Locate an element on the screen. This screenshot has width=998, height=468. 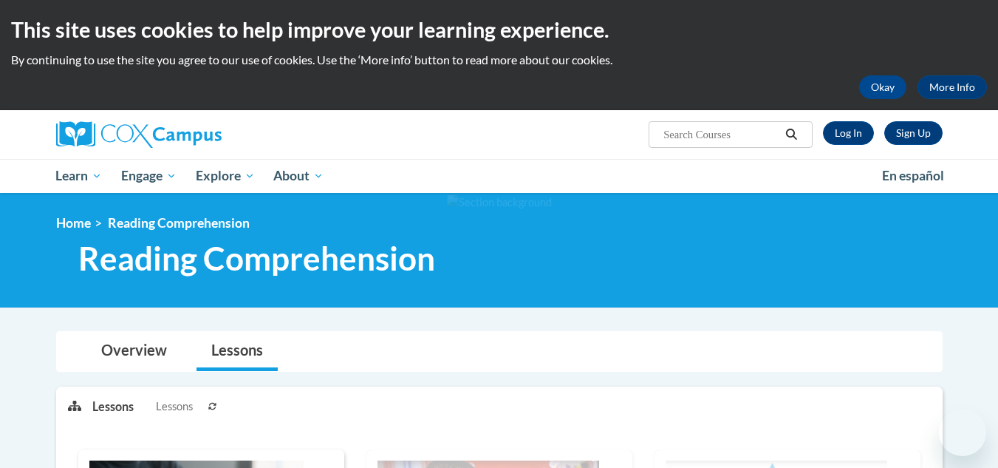
img: Section background is located at coordinates (500, 202).